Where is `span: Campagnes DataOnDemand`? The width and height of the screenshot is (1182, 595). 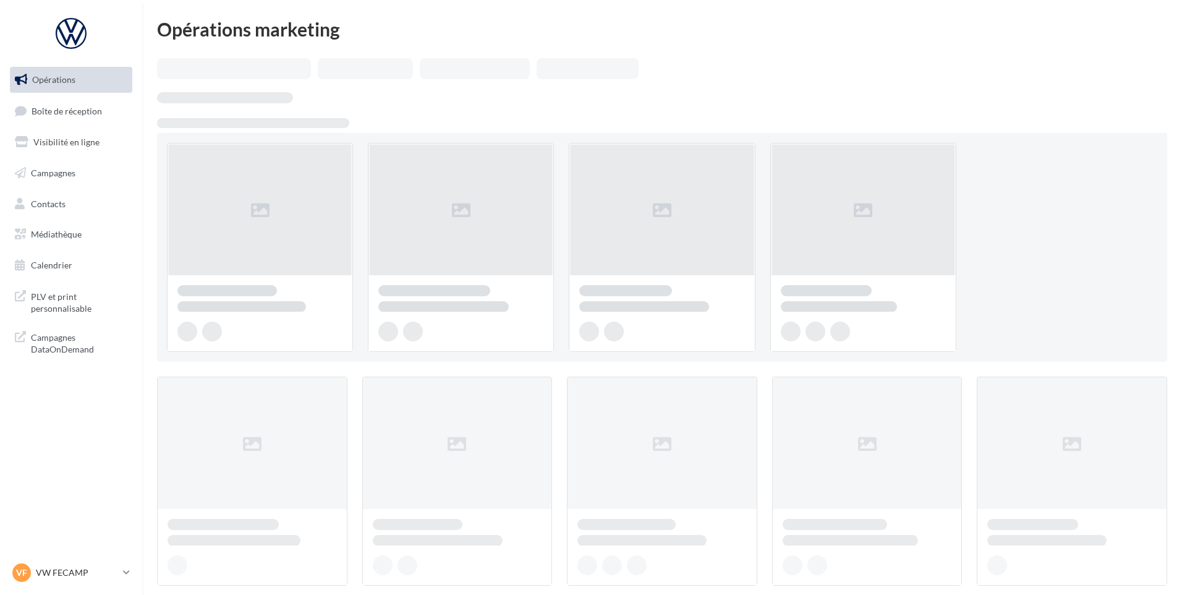 span: Campagnes DataOnDemand is located at coordinates (79, 342).